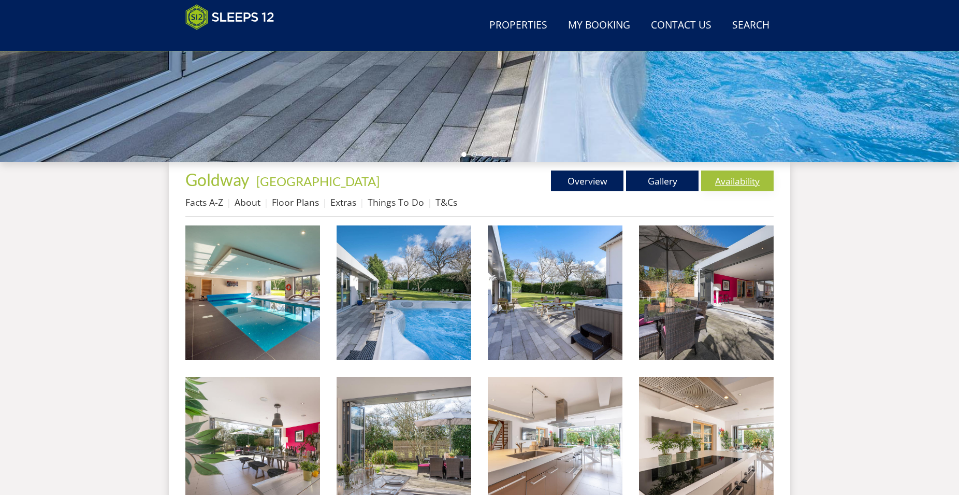  I want to click on img: Goldway - For the most relaxing large group holidays near Cheltenham and The Cotswolds, so click(555, 293).